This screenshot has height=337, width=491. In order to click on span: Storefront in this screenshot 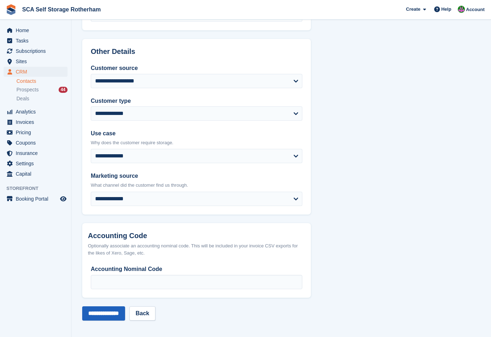, I will do `click(39, 189)`.